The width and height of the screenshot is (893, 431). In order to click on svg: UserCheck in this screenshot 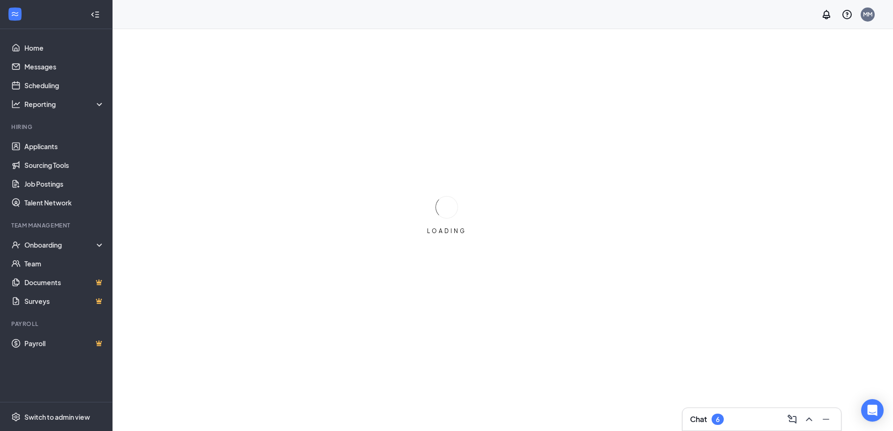, I will do `click(16, 245)`.